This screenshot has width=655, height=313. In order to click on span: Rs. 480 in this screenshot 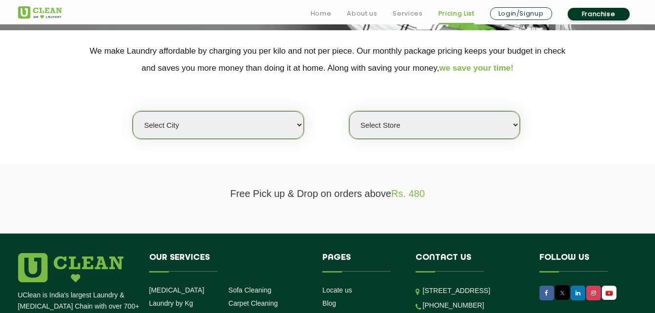, I will do `click(408, 194)`.